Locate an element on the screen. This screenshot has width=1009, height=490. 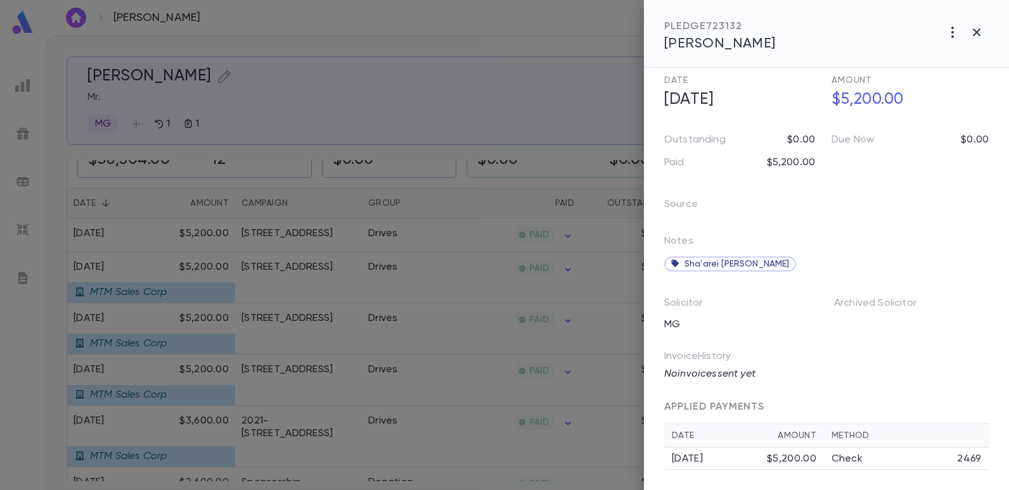
p: Check is located at coordinates (847, 459).